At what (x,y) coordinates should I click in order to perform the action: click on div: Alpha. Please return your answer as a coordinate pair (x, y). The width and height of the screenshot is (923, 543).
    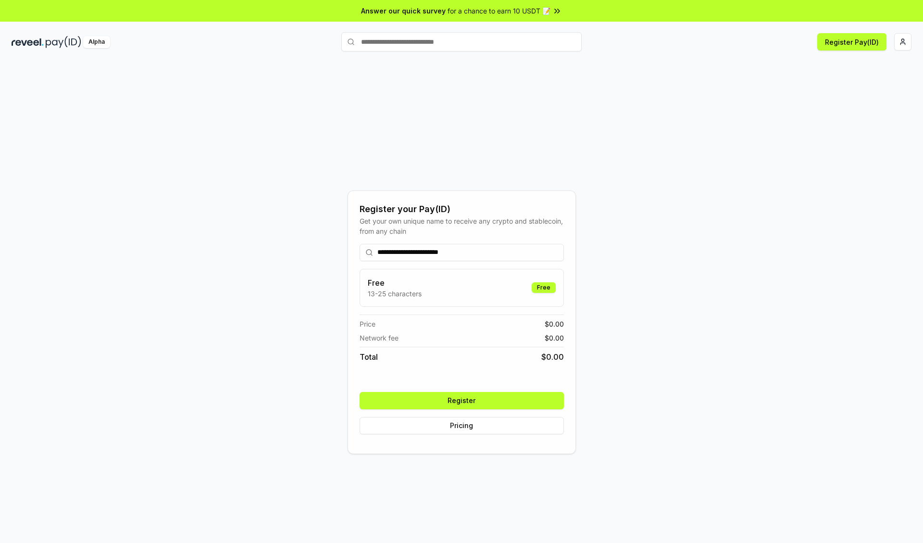
    Looking at the image, I should click on (97, 42).